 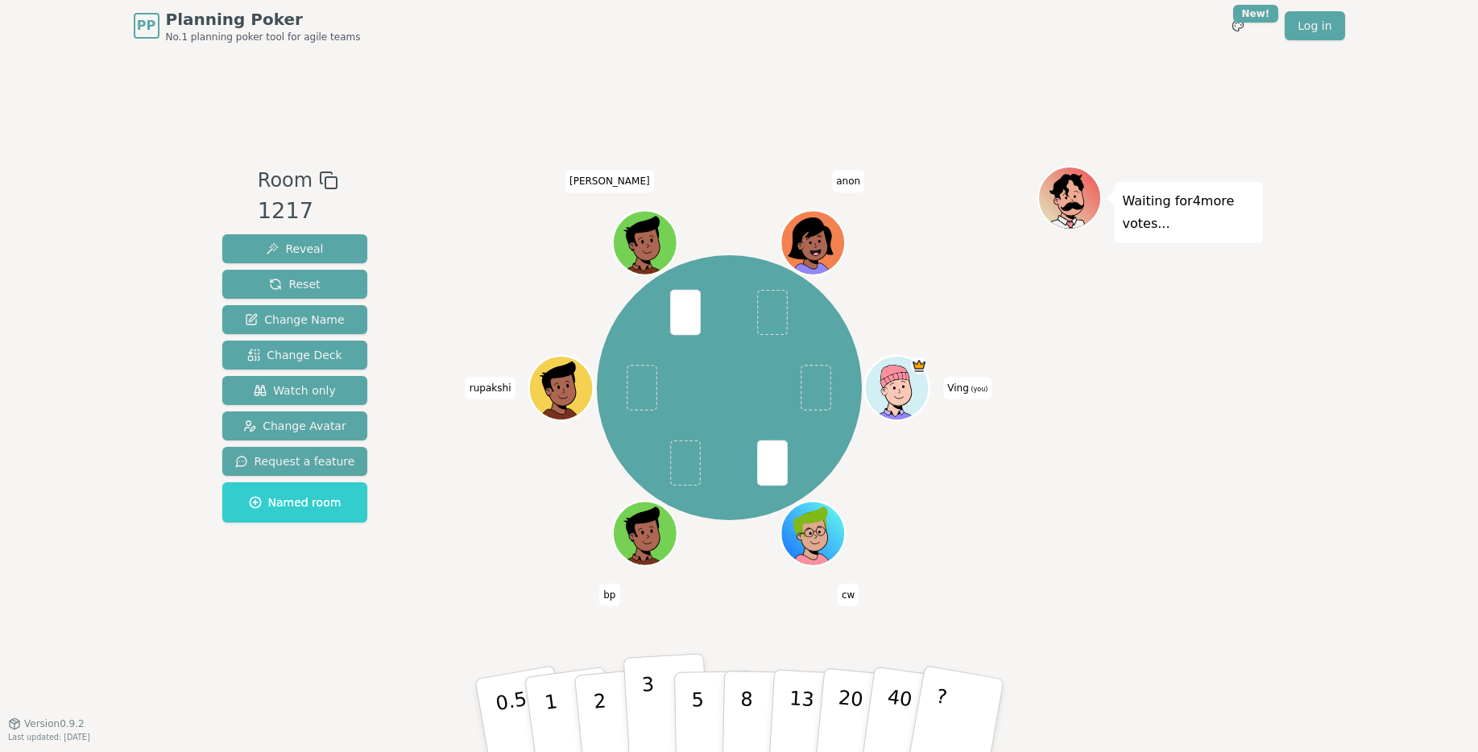 What do you see at coordinates (295, 461) in the screenshot?
I see `span: Request a feature` at bounding box center [295, 461].